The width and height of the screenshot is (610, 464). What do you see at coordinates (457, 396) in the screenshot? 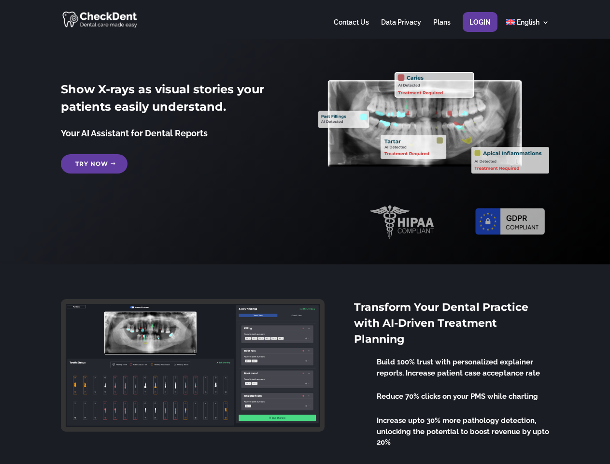
I see `span: Reduce 70% clicks on your PMS while charting` at bounding box center [457, 396].